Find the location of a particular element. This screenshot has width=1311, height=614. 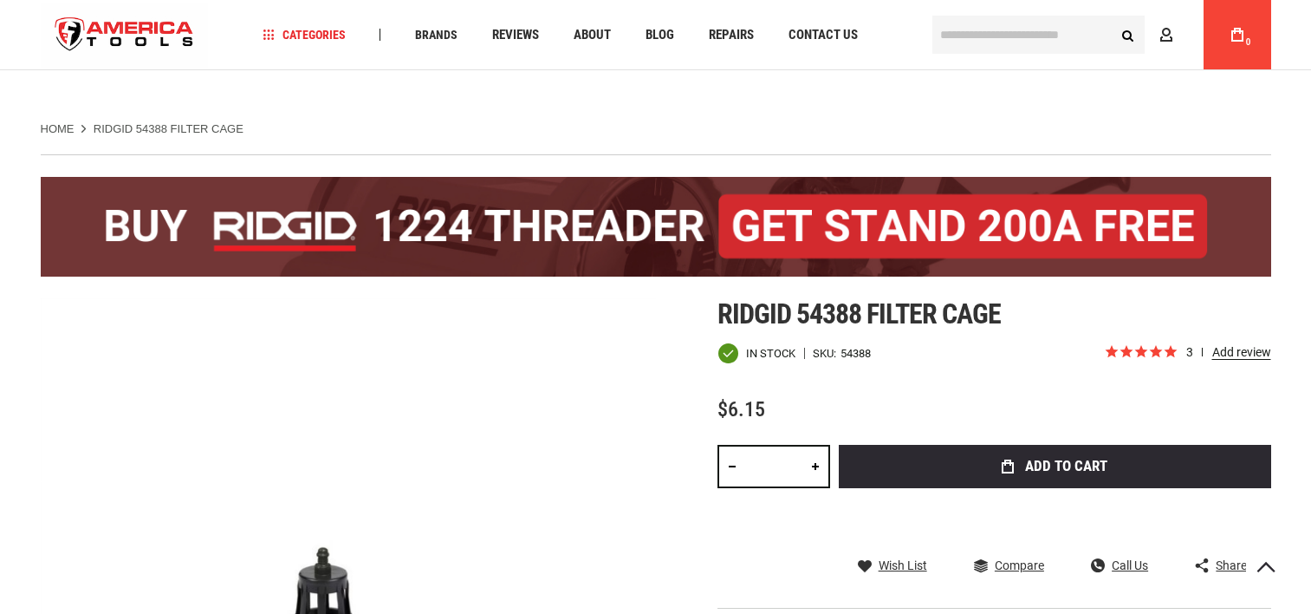

a: About is located at coordinates (592, 35).